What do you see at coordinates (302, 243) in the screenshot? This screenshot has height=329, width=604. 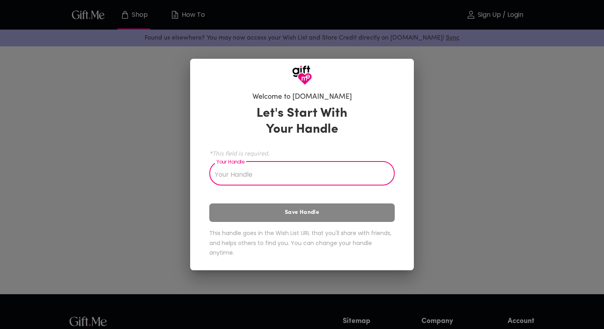 I see `h6: This handle goes in the Wish List URL that you'll share with friends, and helps others to find yo...` at bounding box center [302, 243].